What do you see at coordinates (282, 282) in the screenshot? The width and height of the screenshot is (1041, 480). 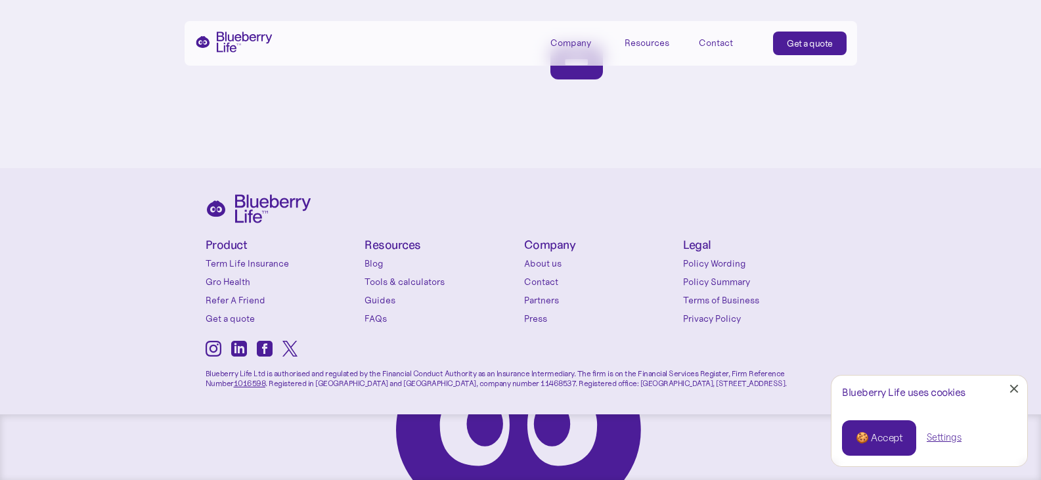 I see `a: Gro Health` at bounding box center [282, 282].